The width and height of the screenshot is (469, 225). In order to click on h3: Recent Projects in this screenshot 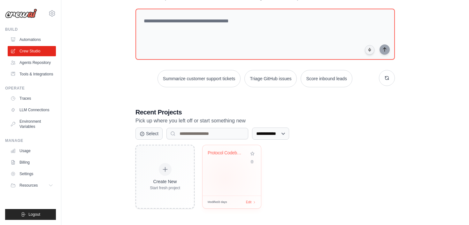, I will do `click(265, 112)`.